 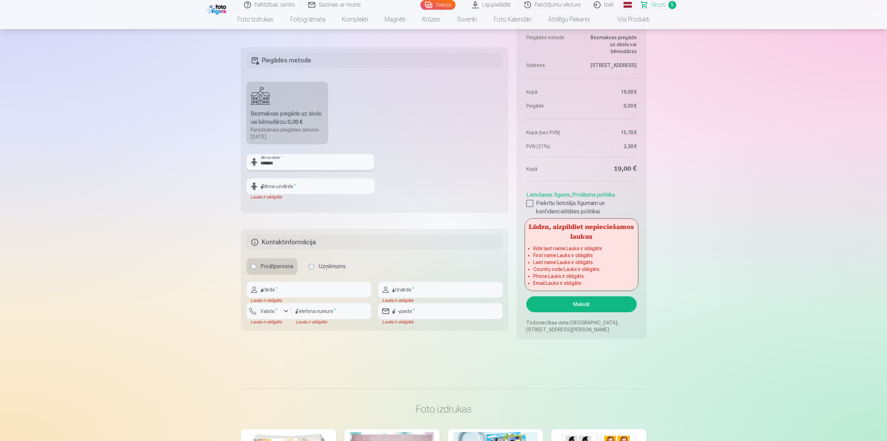 I want to click on span: Grozs, so click(x=658, y=5).